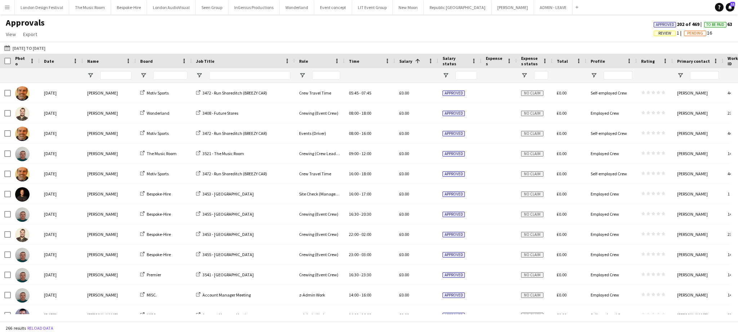 This screenshot has height=334, width=738. I want to click on span: Role, so click(303, 61).